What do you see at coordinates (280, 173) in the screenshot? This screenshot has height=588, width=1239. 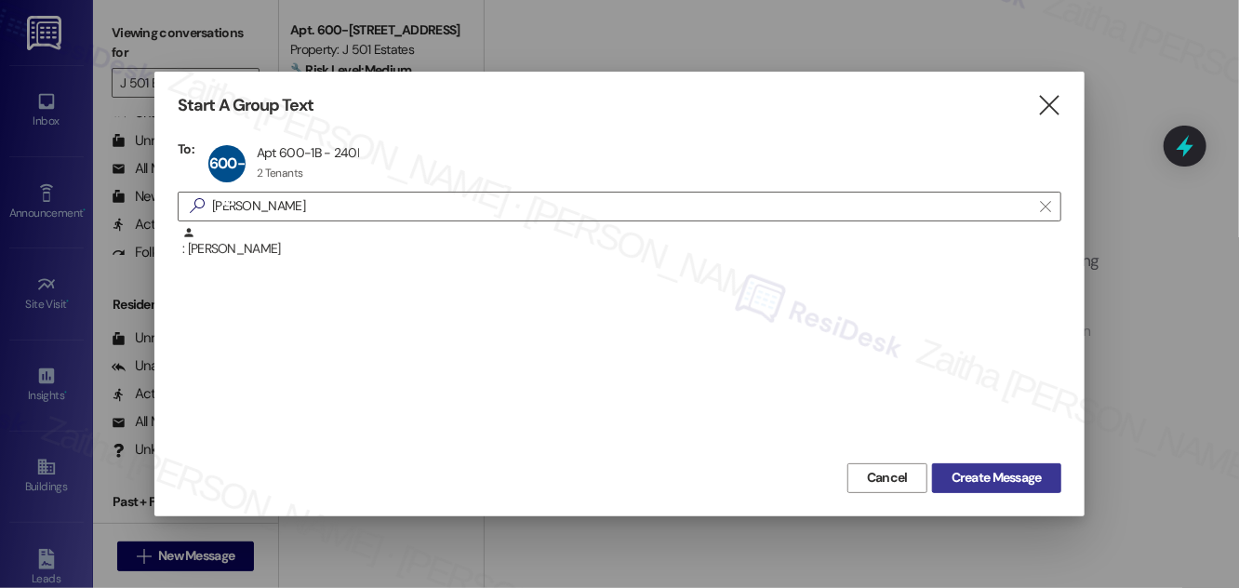 I see `div: 2 Tenants` at bounding box center [280, 173].